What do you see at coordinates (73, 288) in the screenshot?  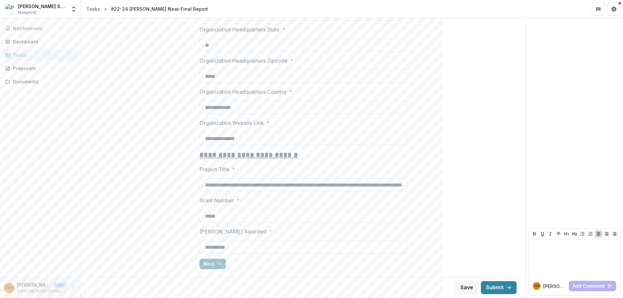 I see `button: More` at bounding box center [73, 288].